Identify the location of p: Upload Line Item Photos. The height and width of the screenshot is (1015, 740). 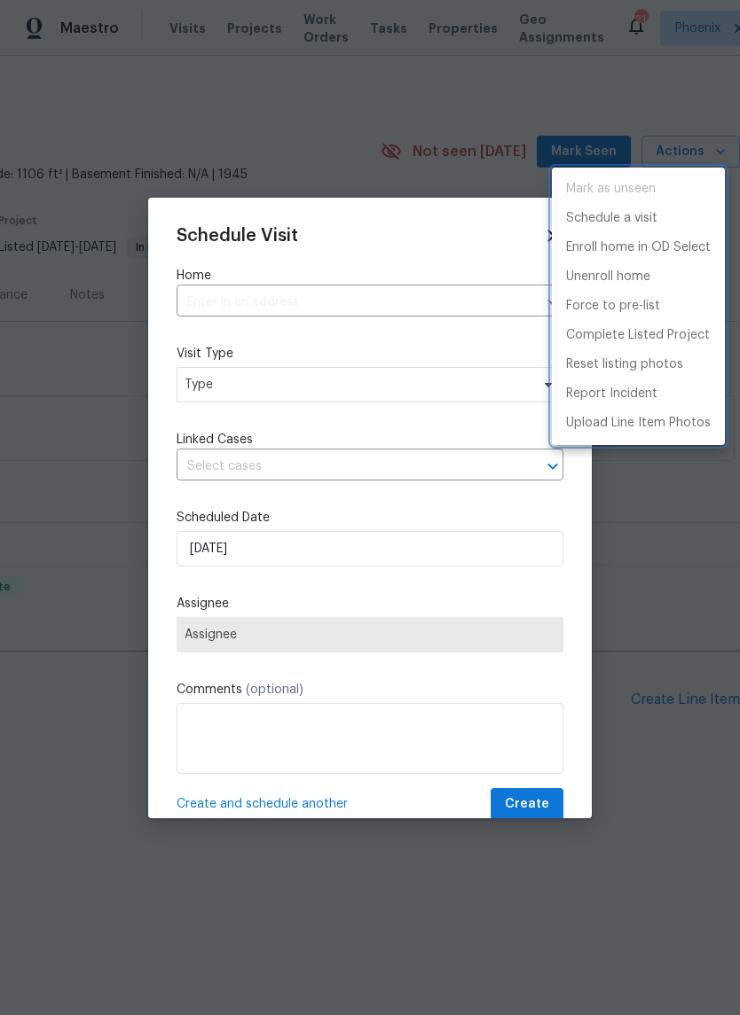
(638, 423).